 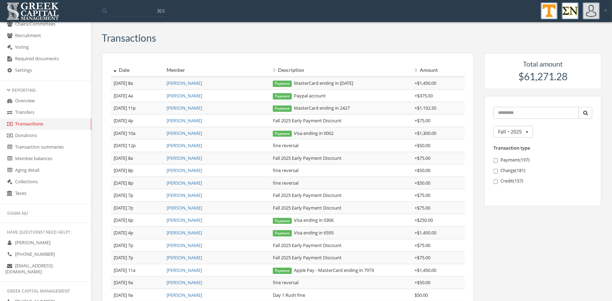 I want to click on span: + $375.00, so click(x=423, y=96).